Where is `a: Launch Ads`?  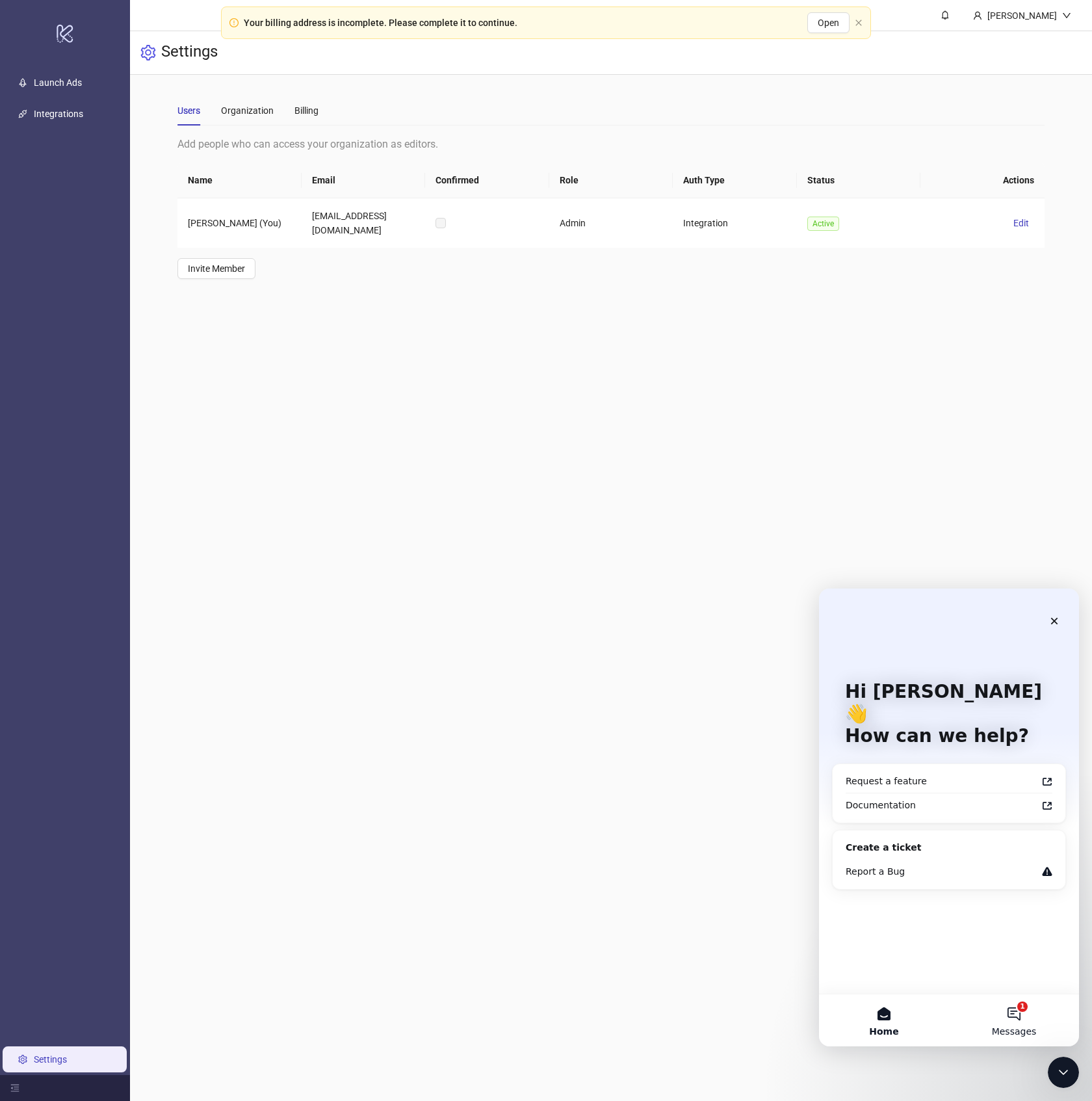
a: Launch Ads is located at coordinates (58, 83).